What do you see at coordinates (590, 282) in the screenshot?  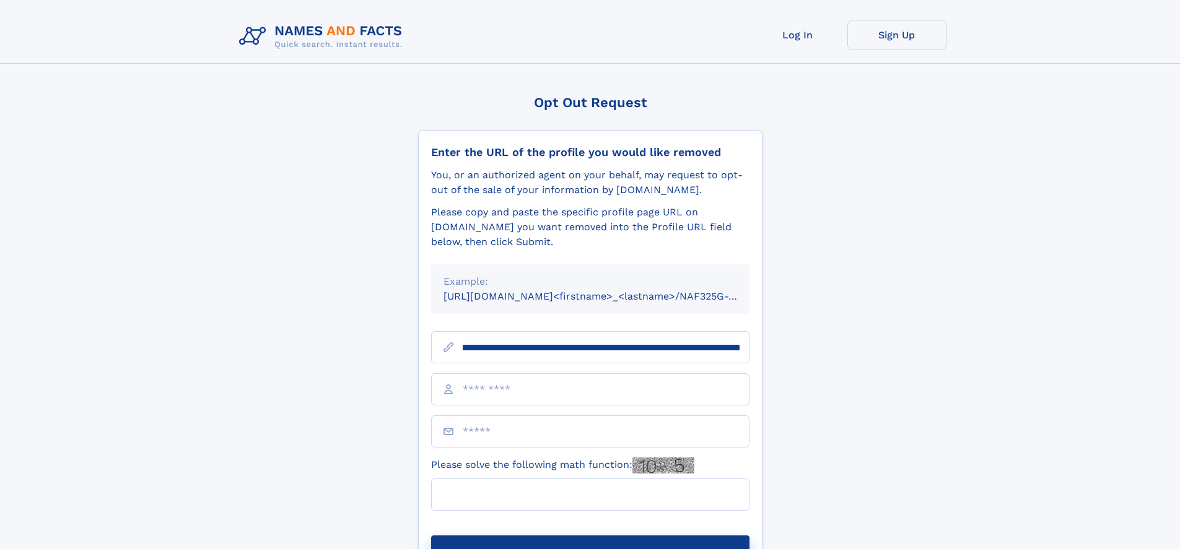 I see `div: Example:` at bounding box center [590, 282].